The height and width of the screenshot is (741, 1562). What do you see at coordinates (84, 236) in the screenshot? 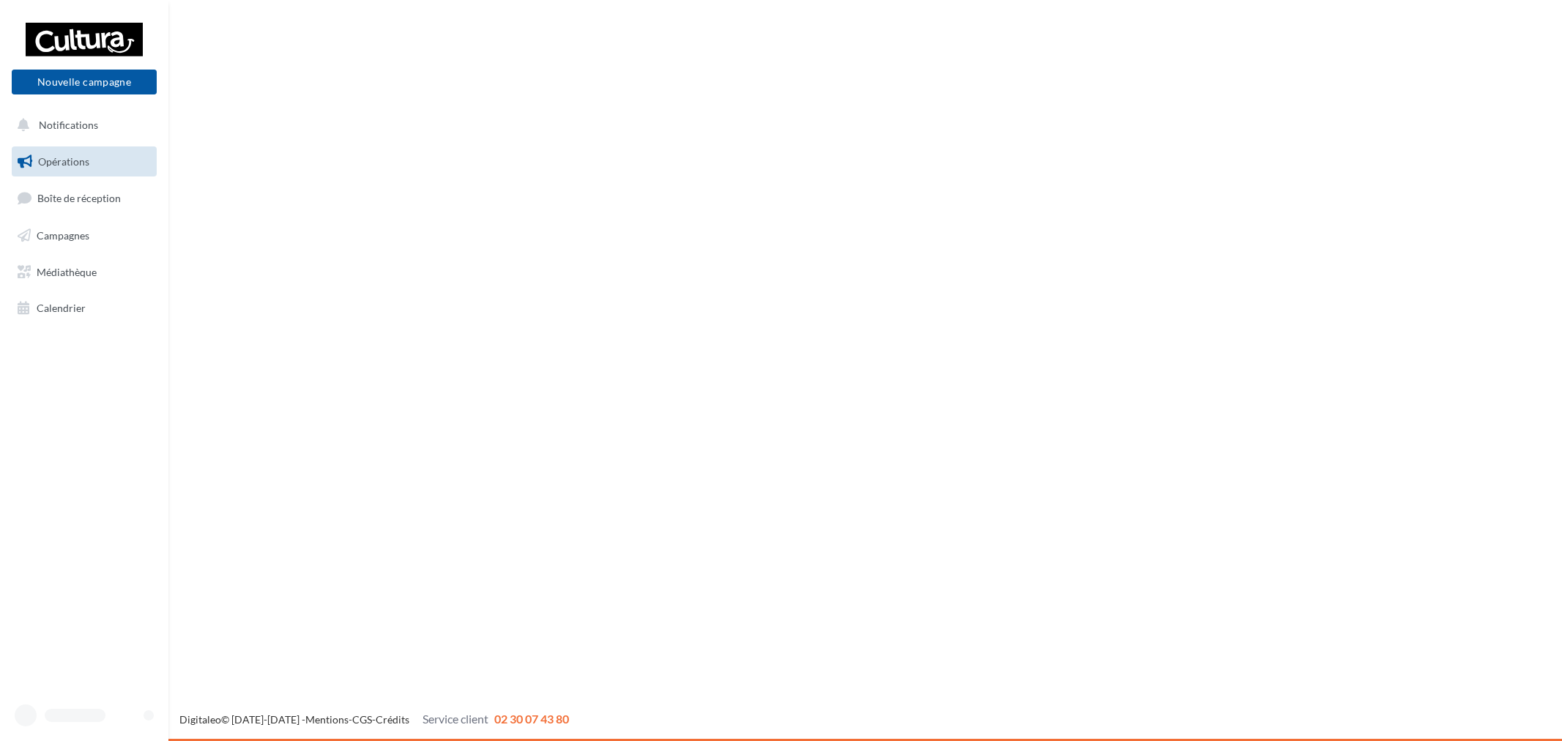
I see `a: Campagnes` at bounding box center [84, 236].